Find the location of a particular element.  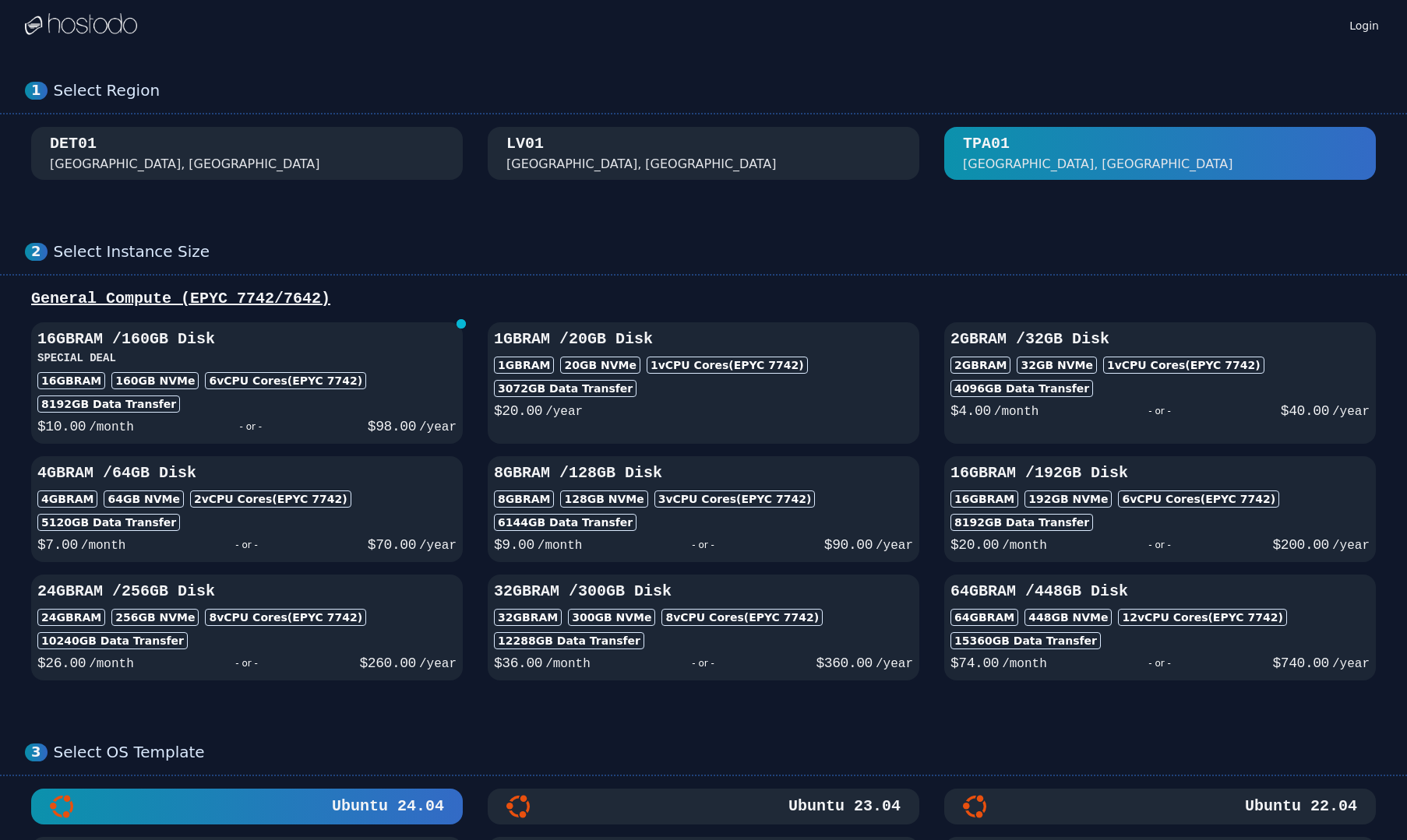

img: Ubuntu 22.04 is located at coordinates (974, 807).